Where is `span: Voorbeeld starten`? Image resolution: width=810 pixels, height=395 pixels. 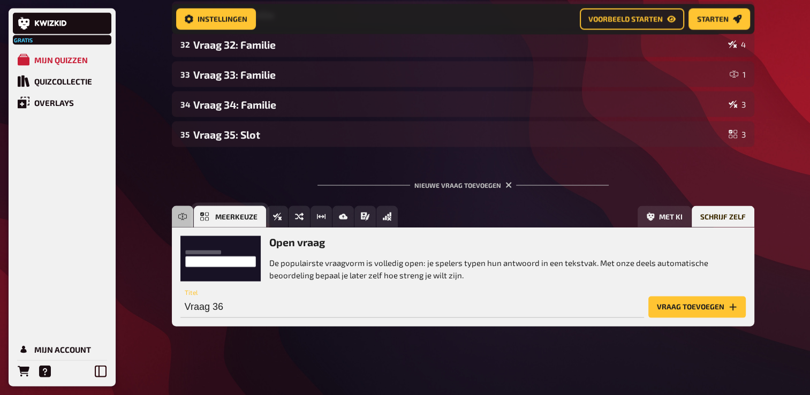 span: Voorbeeld starten is located at coordinates (625, 19).